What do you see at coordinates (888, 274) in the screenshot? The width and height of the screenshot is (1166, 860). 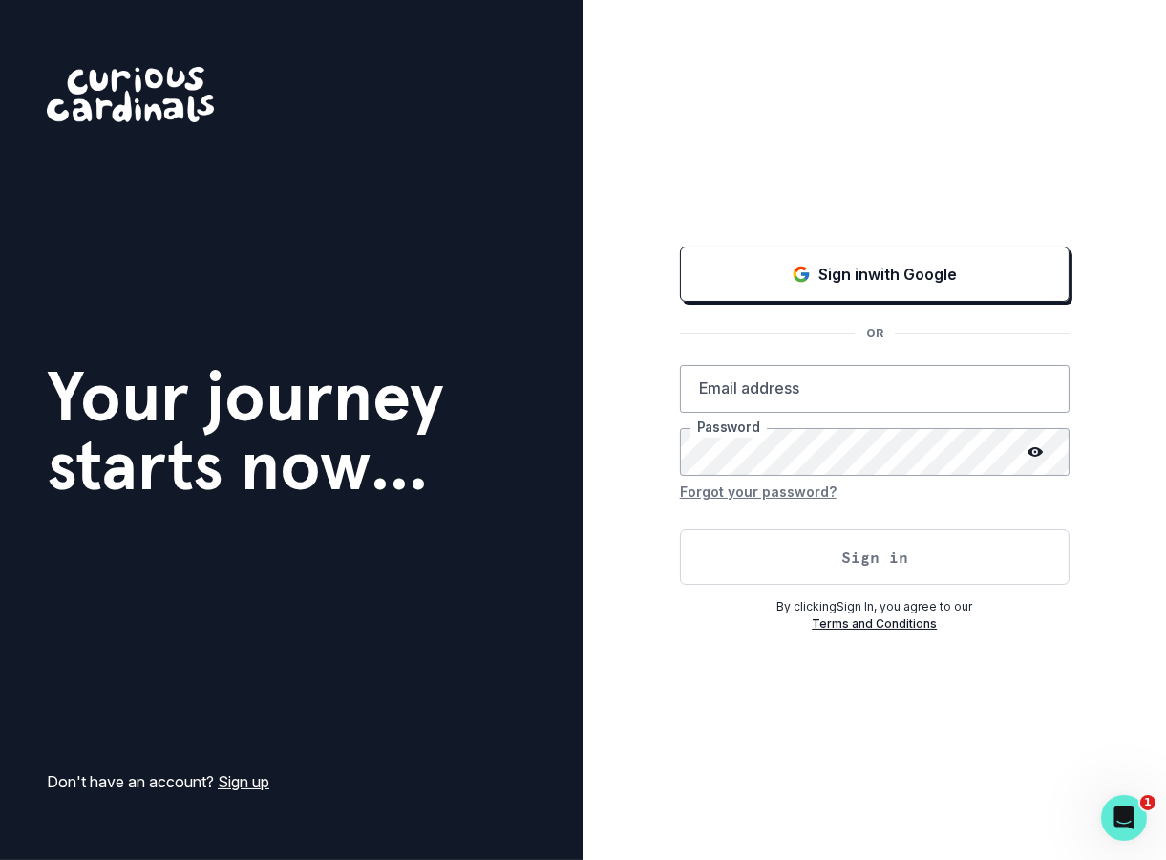 I see `p: Sign in with Google` at bounding box center [888, 274].